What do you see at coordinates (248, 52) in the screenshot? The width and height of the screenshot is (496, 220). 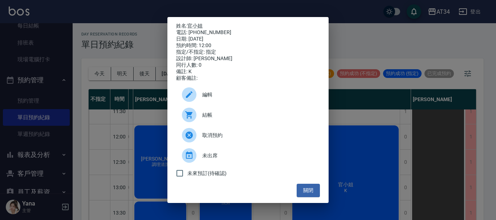 I see `div: 指定/不指定: 指定` at bounding box center [248, 52].